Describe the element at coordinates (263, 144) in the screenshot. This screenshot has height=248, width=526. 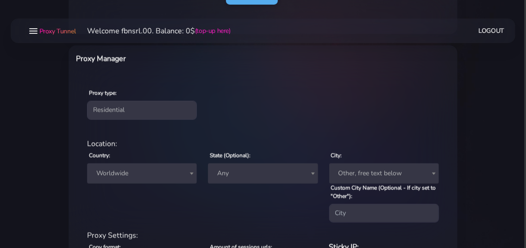
I see `div: Location:` at that location.